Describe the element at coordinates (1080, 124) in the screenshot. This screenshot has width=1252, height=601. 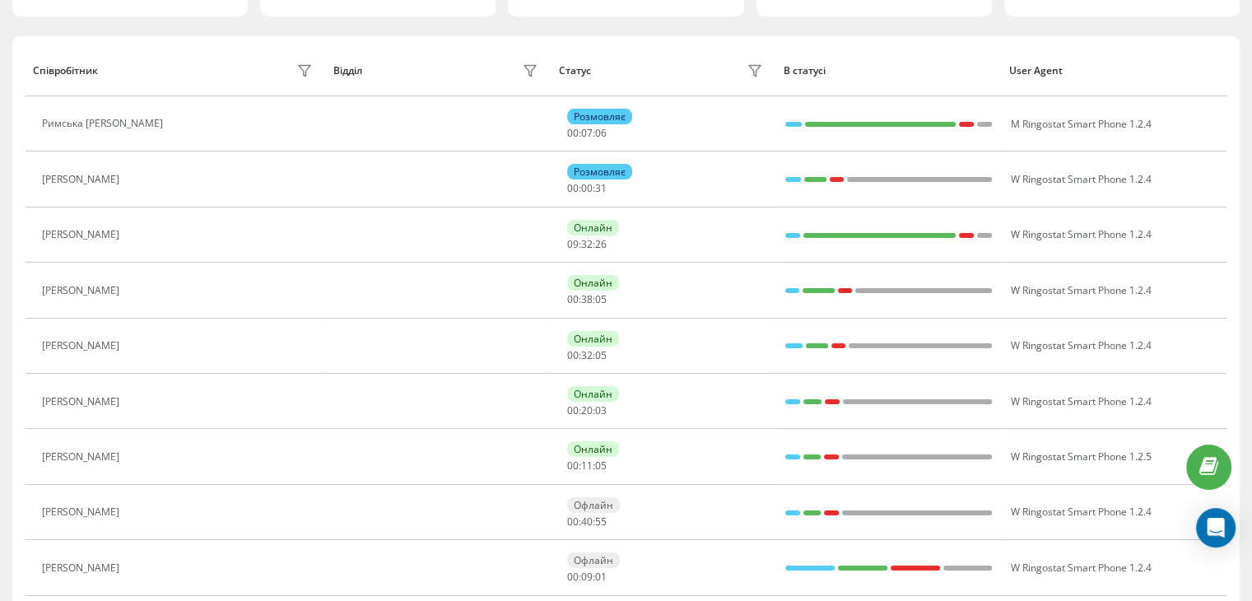
I see `span: M Ringostat Smart Phone 1.2.4` at that location.